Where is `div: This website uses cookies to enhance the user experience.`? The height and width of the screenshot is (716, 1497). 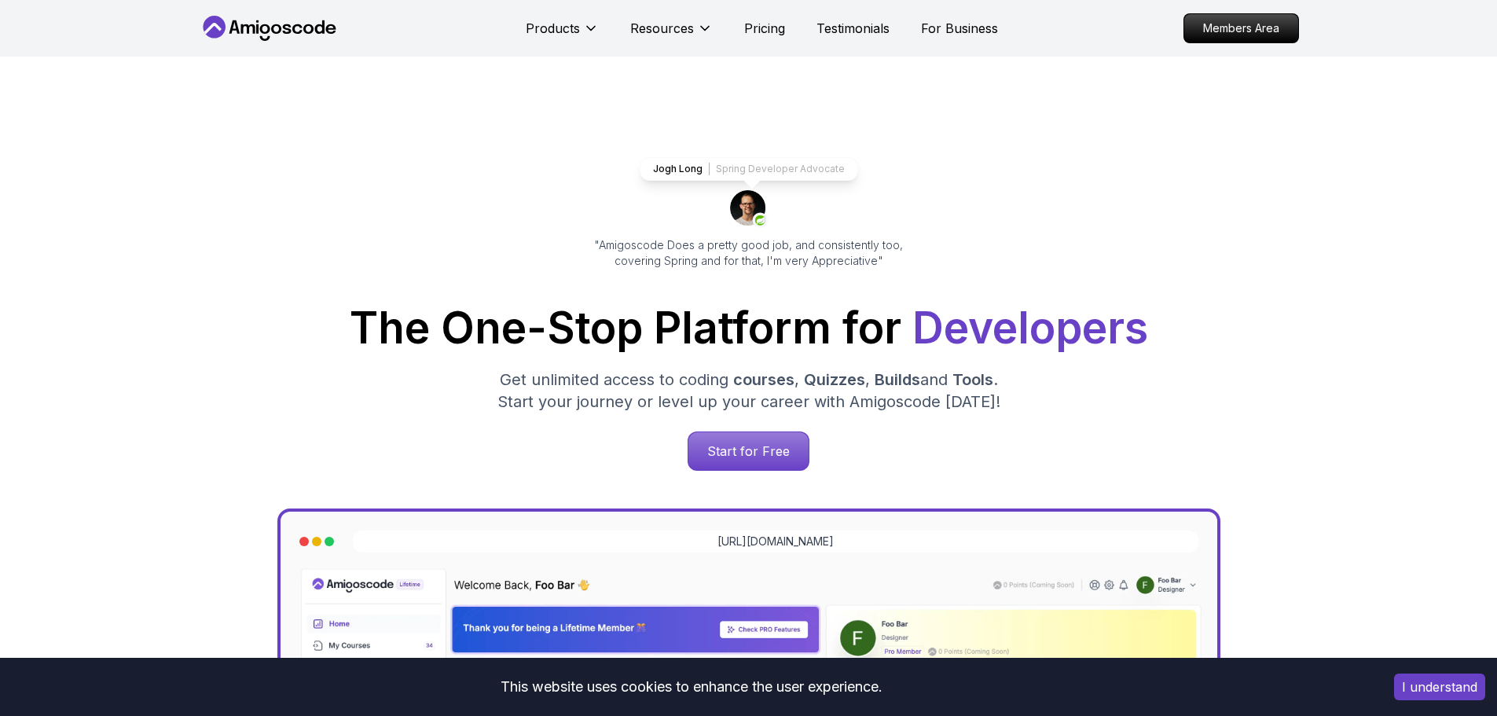 div: This website uses cookies to enhance the user experience. is located at coordinates (691, 687).